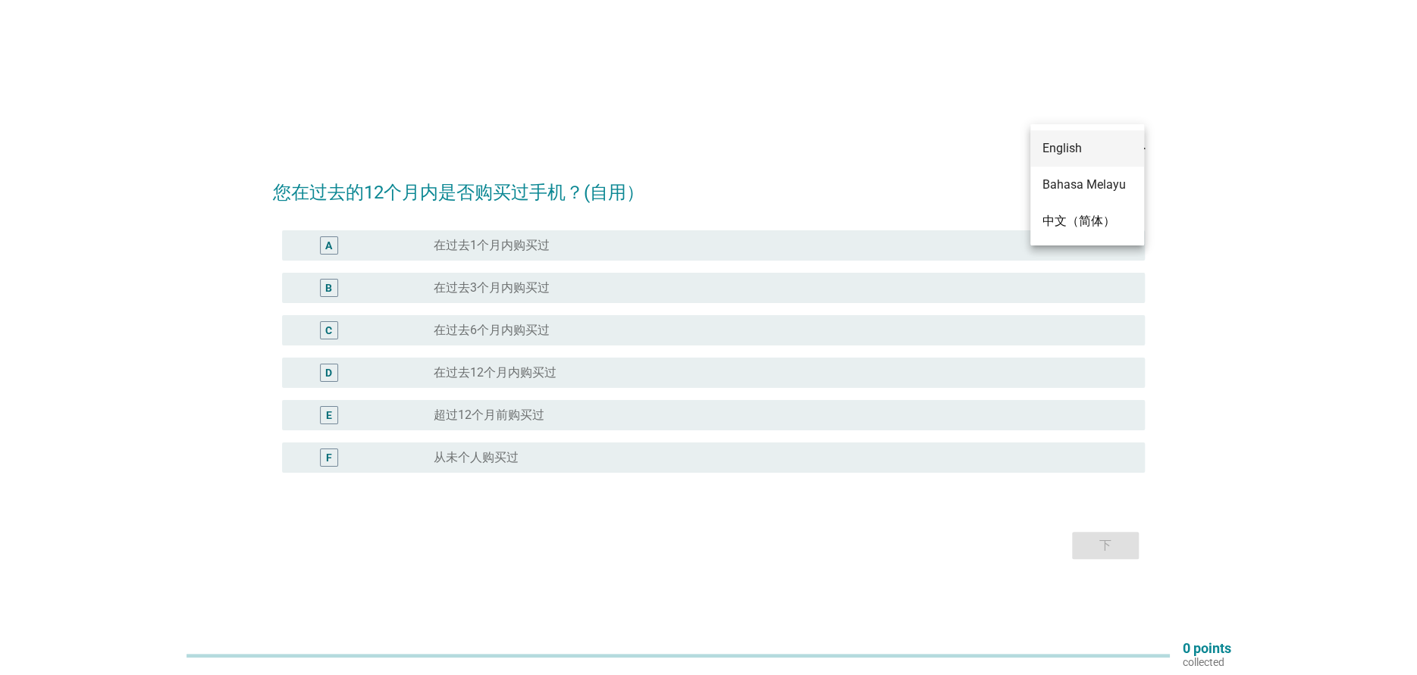 The width and height of the screenshot is (1417, 675). What do you see at coordinates (1087, 185) in the screenshot?
I see `div: Bahasa Melayu` at bounding box center [1087, 185].